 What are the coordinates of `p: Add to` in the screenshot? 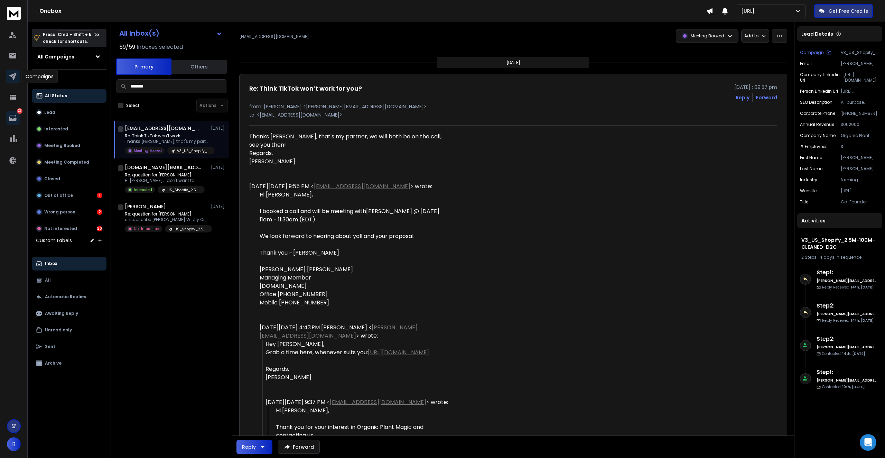 It's located at (751, 36).